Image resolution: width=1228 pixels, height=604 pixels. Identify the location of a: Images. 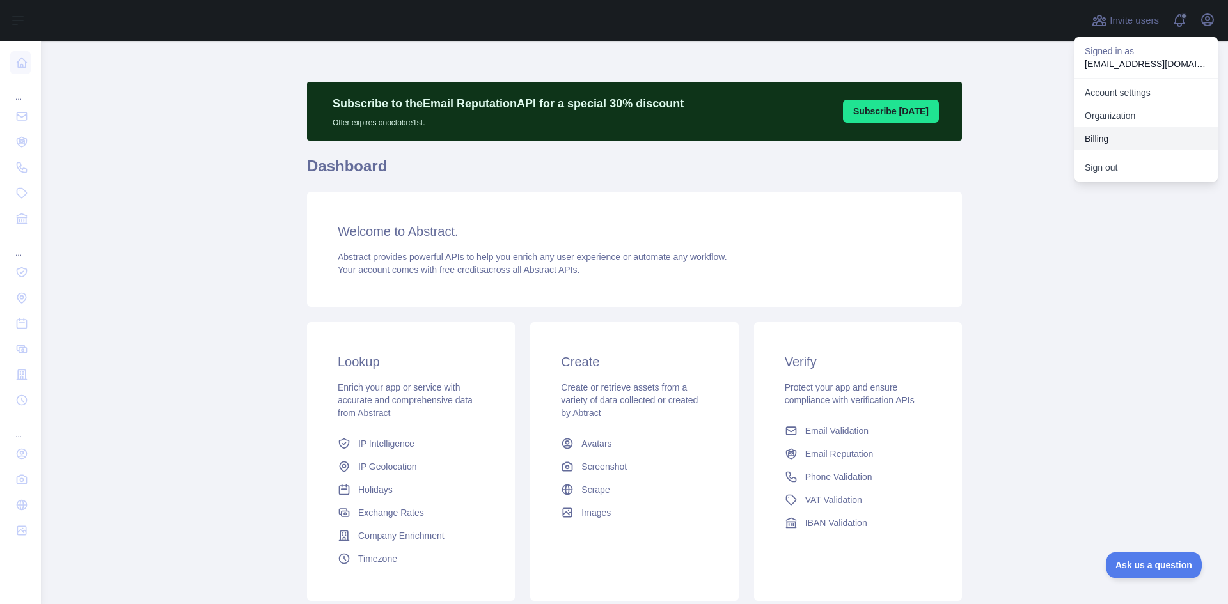
(634, 513).